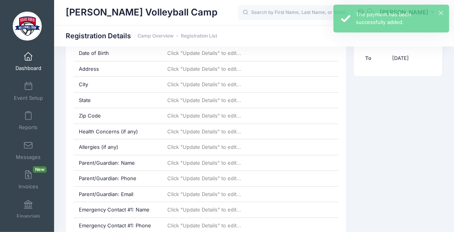 This screenshot has width=454, height=232. What do you see at coordinates (40, 169) in the screenshot?
I see `span: New` at bounding box center [40, 169].